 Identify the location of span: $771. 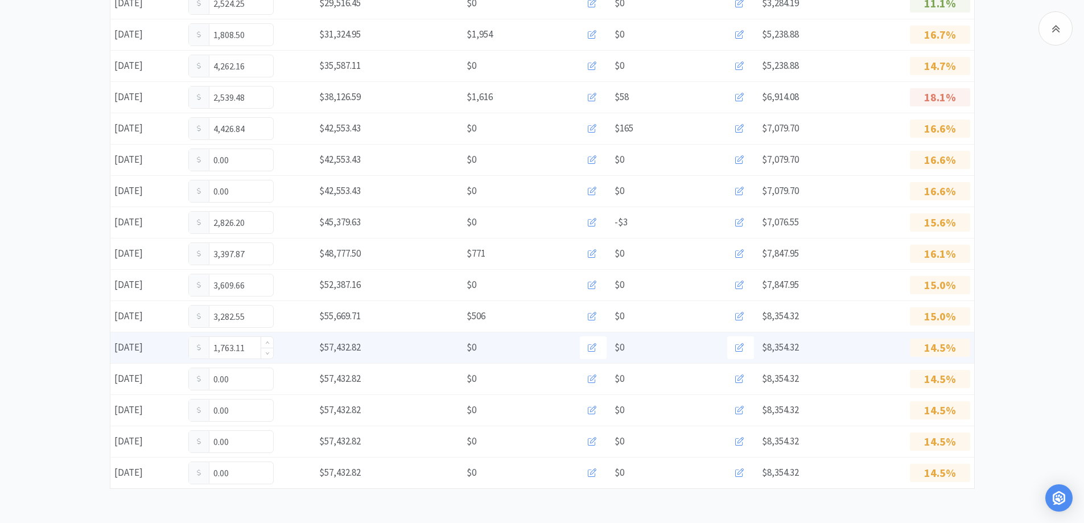
(476, 253).